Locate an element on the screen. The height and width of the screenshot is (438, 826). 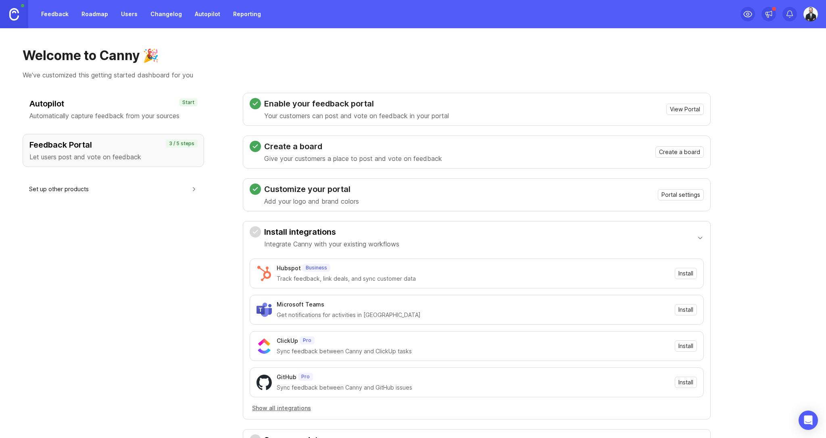
button: View Portal is located at coordinates (685, 109).